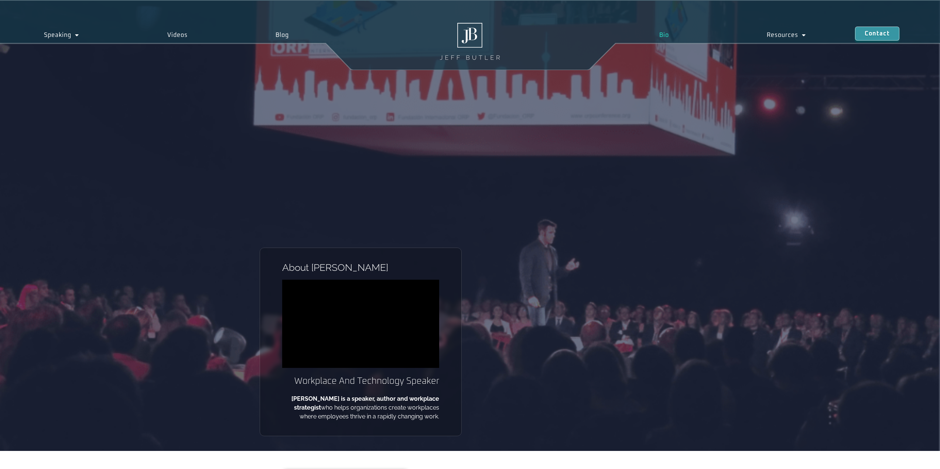 Image resolution: width=940 pixels, height=469 pixels. What do you see at coordinates (282, 35) in the screenshot?
I see `a: Blog` at bounding box center [282, 35].